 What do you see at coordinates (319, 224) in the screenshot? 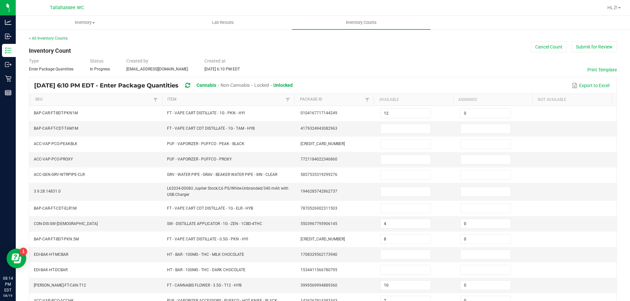
I see `span: 5503967795906145` at bounding box center [319, 224].